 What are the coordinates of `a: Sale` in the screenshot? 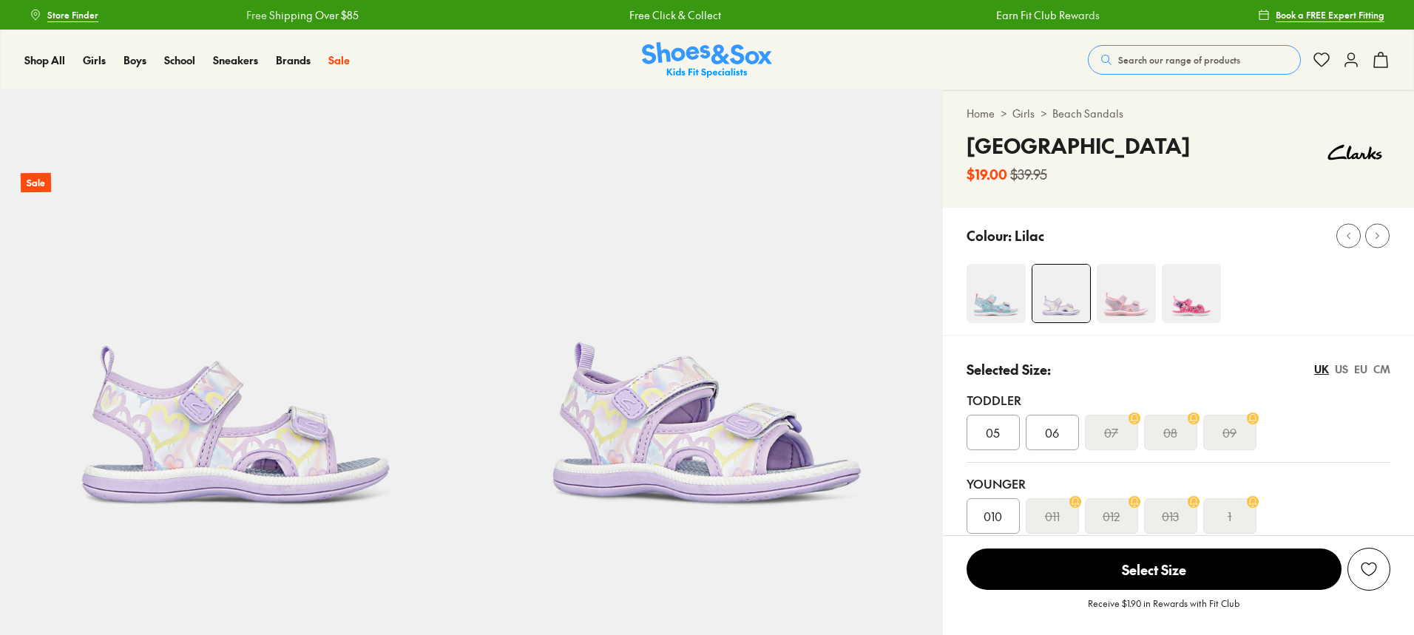 It's located at (339, 60).